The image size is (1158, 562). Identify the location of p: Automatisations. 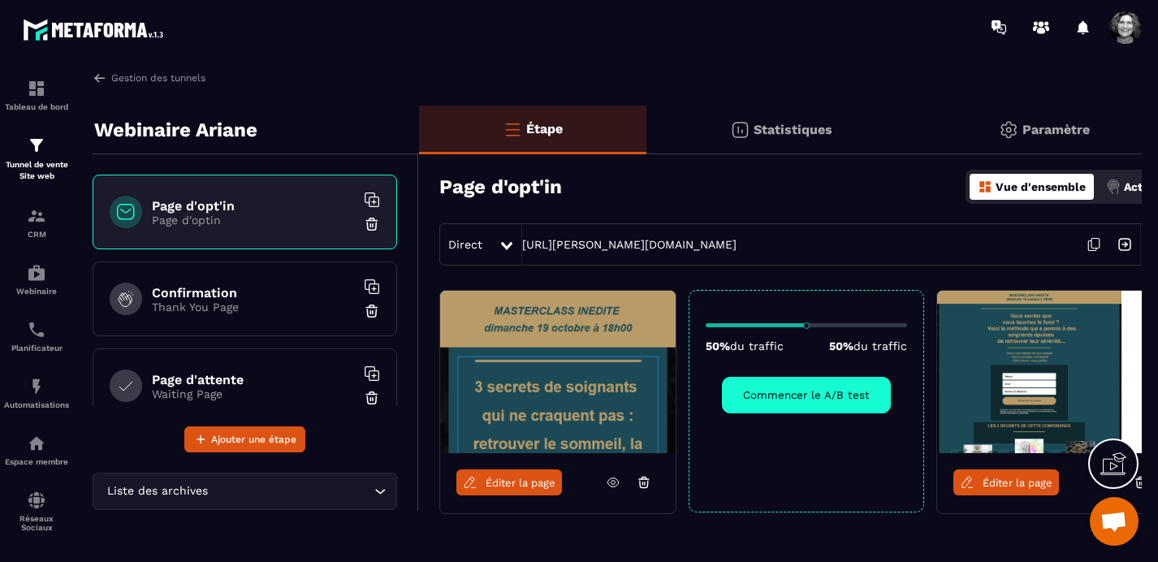
(37, 404).